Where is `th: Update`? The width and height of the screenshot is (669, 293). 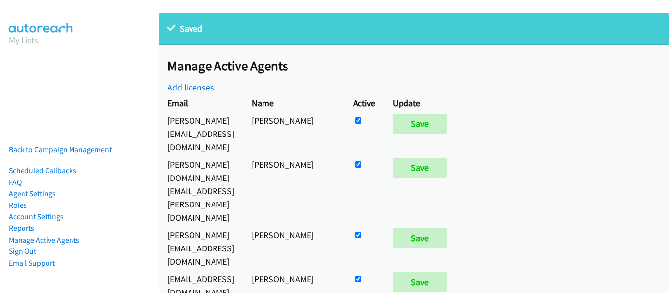
th: Update is located at coordinates (422, 103).